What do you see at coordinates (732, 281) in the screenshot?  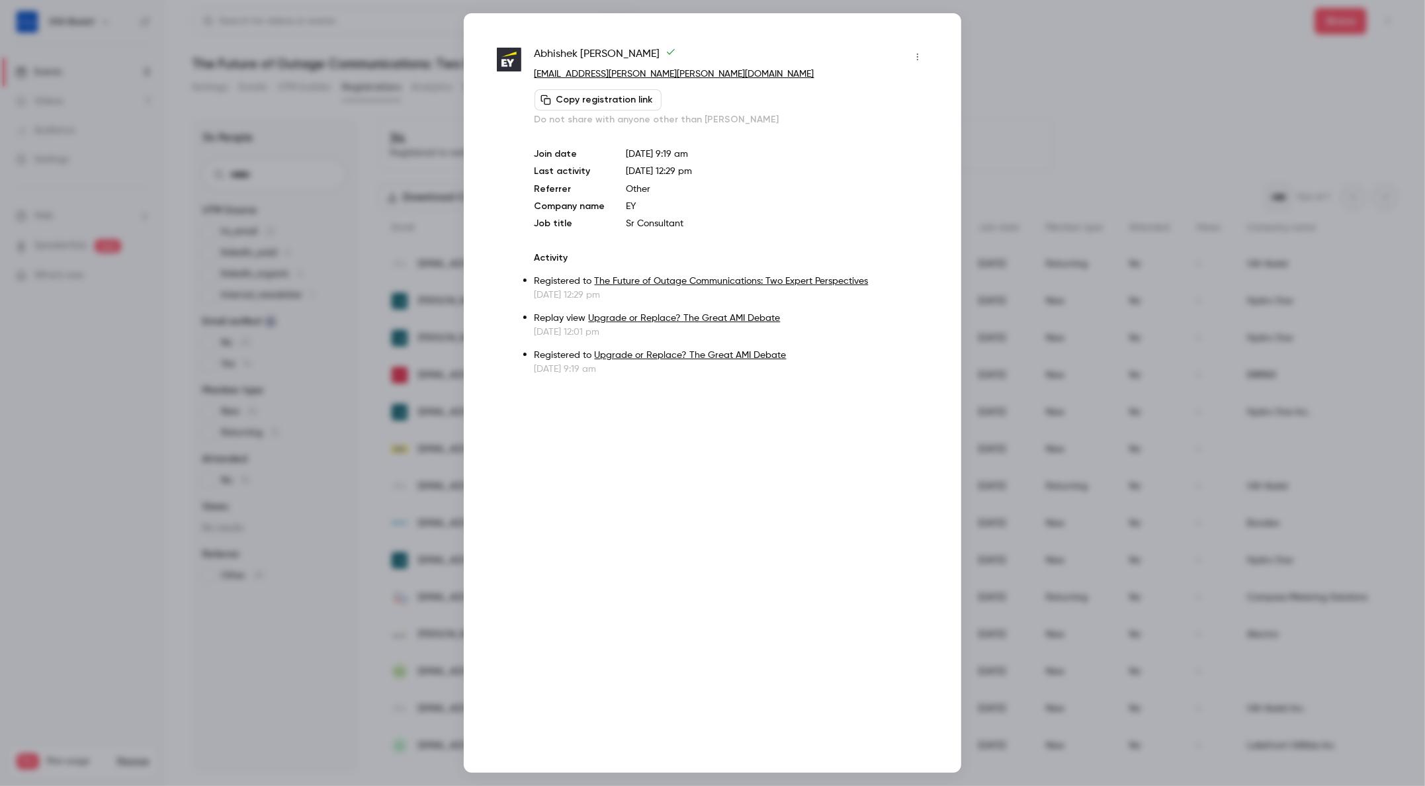 I see `a: The Future of Outage Communications: Two Expert Perspectives` at bounding box center [732, 281].